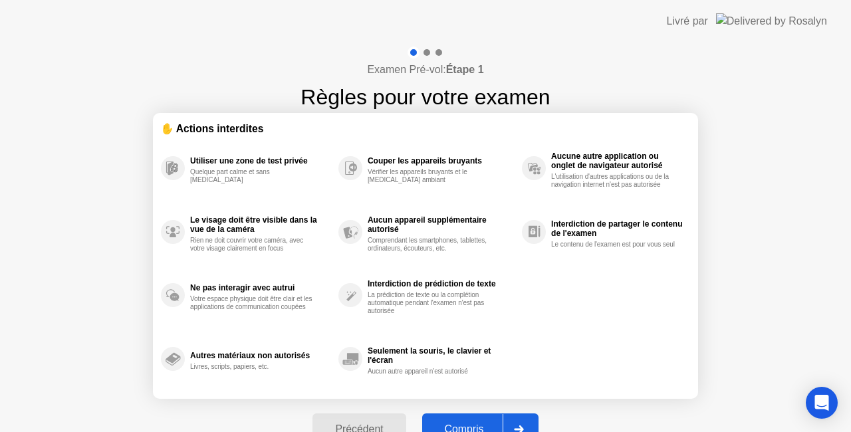 This screenshot has height=432, width=851. I want to click on div: Aucun appareil supplémentaire autorisé, so click(442, 225).